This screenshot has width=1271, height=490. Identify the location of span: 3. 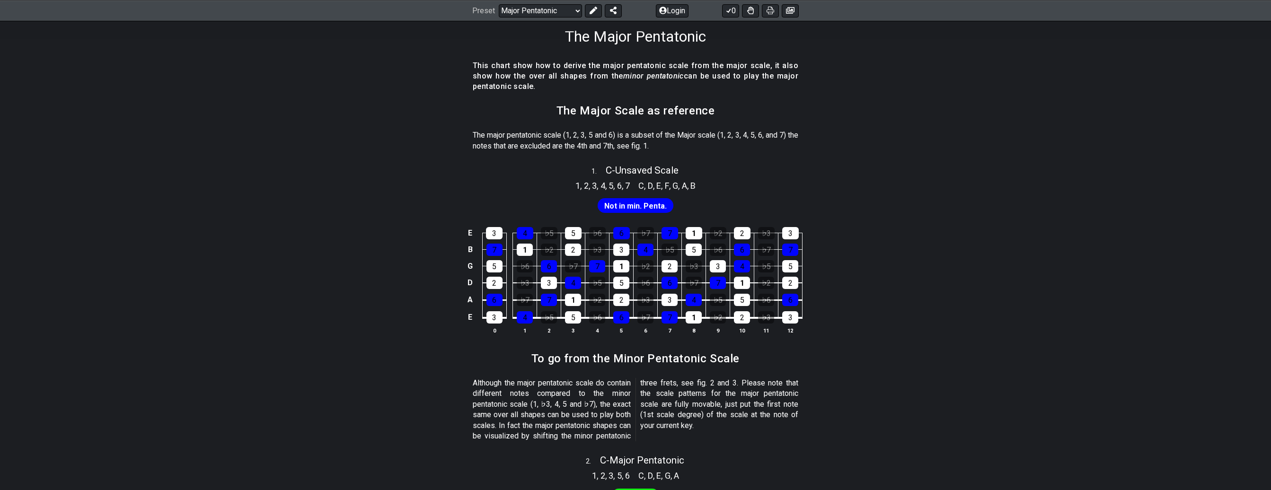
(594, 186).